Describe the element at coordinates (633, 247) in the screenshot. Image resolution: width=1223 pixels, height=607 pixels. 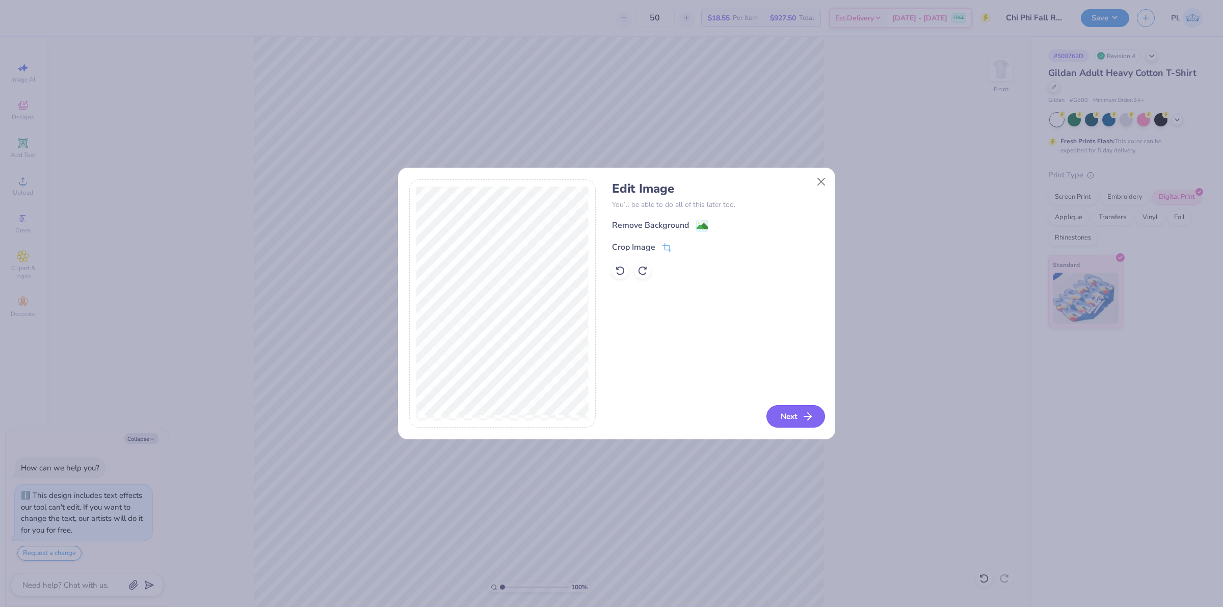
I see `div: Crop Image` at that location.